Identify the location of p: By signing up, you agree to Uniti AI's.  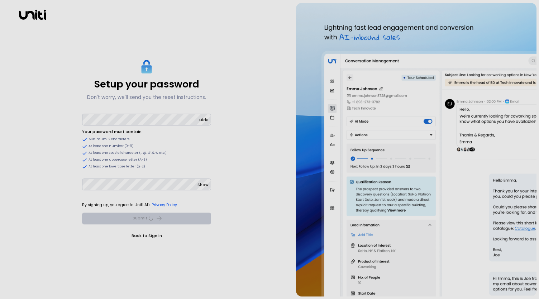
(147, 205).